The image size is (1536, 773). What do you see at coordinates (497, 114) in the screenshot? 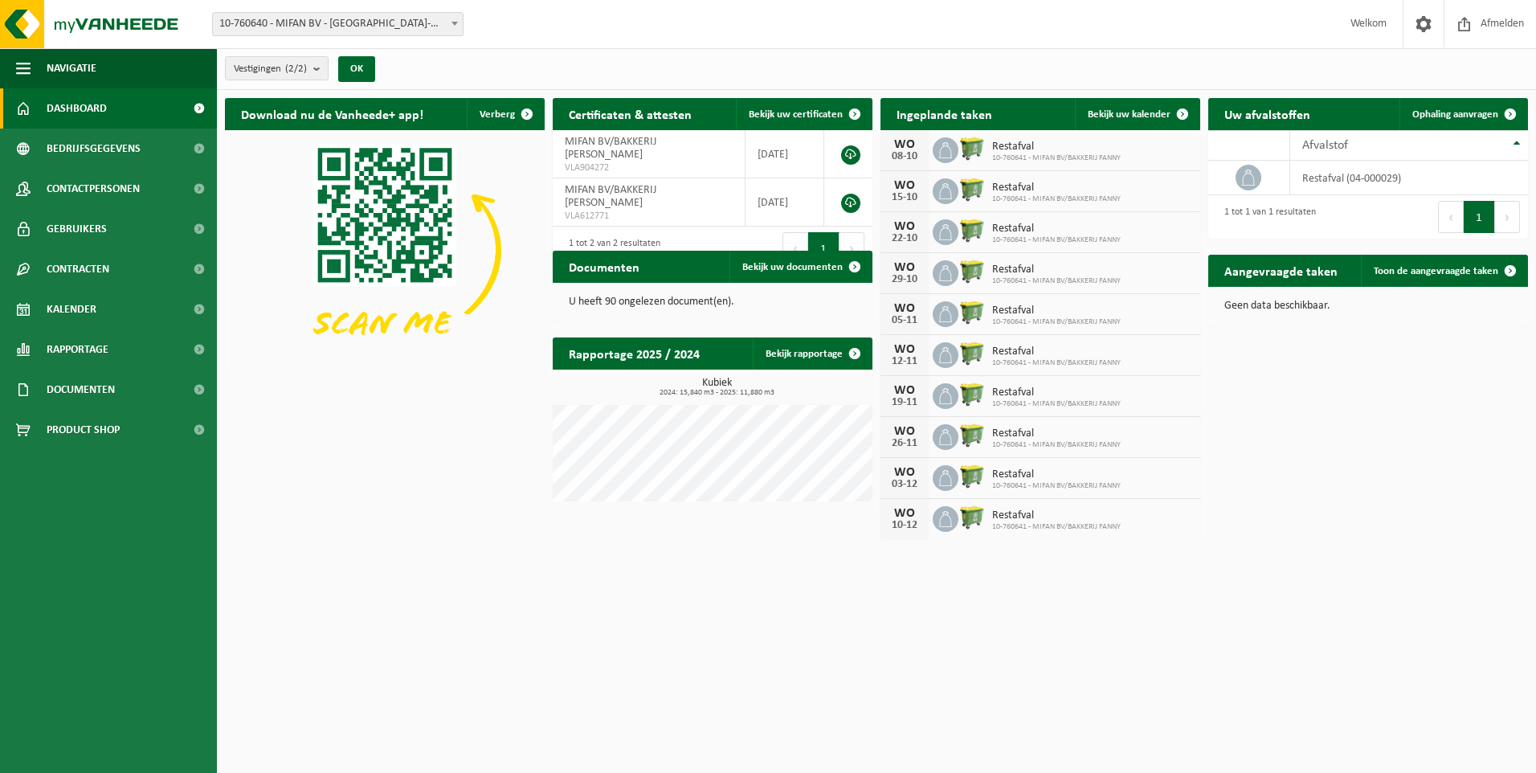
I see `span: Verberg` at bounding box center [497, 114].